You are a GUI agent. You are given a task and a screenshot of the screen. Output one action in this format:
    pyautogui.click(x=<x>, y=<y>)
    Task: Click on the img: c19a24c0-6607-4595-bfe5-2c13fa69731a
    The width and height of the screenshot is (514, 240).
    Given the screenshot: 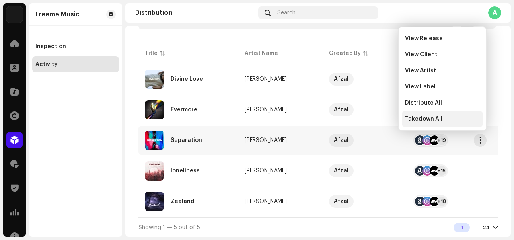 What is the action you would take?
    pyautogui.click(x=155, y=110)
    